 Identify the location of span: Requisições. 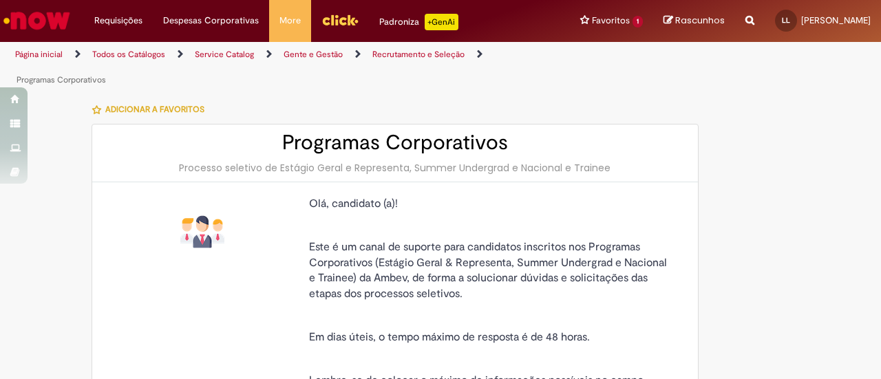
(118, 21).